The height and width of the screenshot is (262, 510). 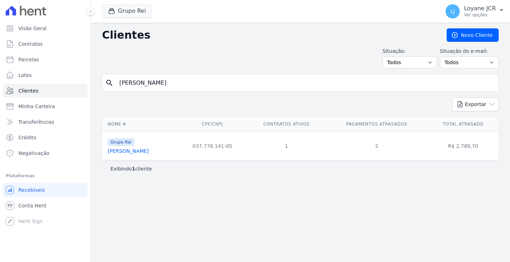 What do you see at coordinates (28, 91) in the screenshot?
I see `span: Clientes` at bounding box center [28, 91].